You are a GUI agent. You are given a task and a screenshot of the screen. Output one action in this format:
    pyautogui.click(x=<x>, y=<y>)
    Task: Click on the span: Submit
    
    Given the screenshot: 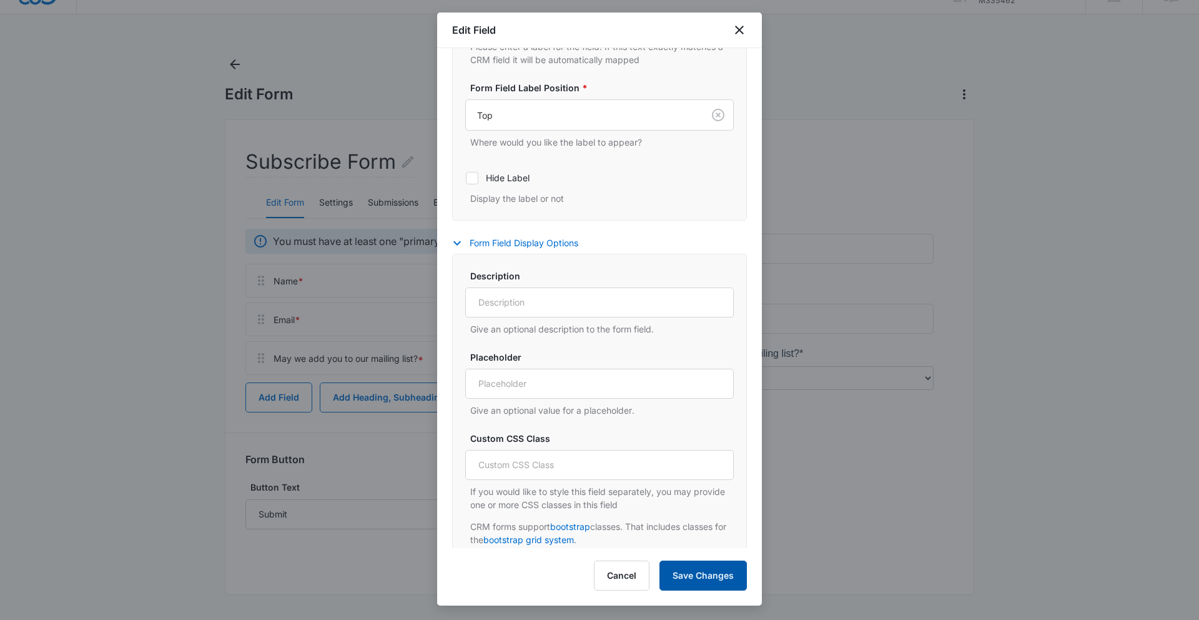 What is the action you would take?
    pyautogui.click(x=24, y=219)
    